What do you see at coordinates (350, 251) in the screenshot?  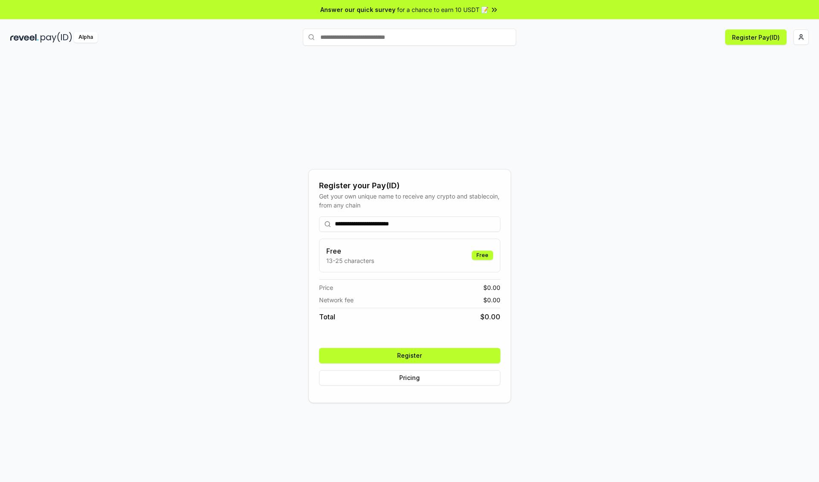 I see `h3: Free` at bounding box center [350, 251].